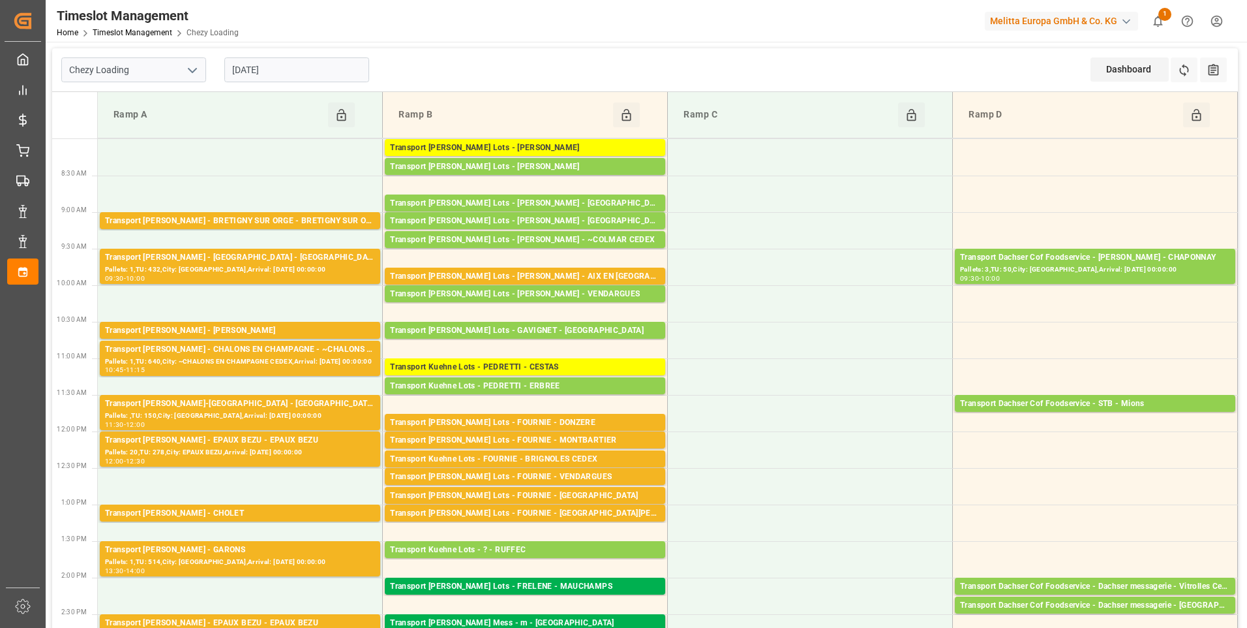  I want to click on div: Transport Kuehne Lots - PEDRETTI - ERBREE, so click(525, 386).